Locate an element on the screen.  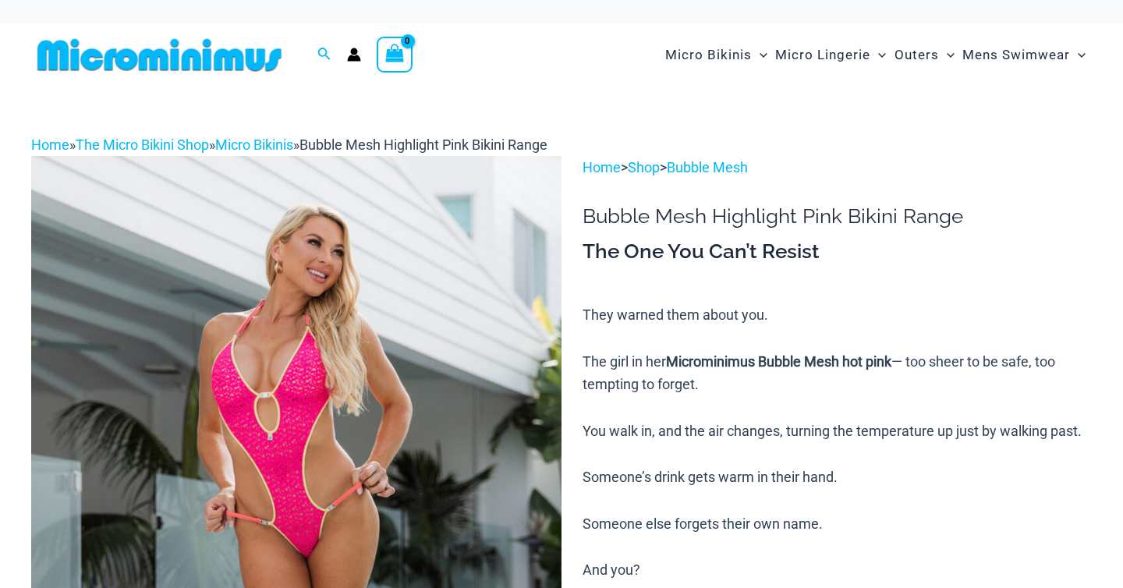
a: Mens SwimwearMenu ToggleMenu Toggle is located at coordinates (1024, 55).